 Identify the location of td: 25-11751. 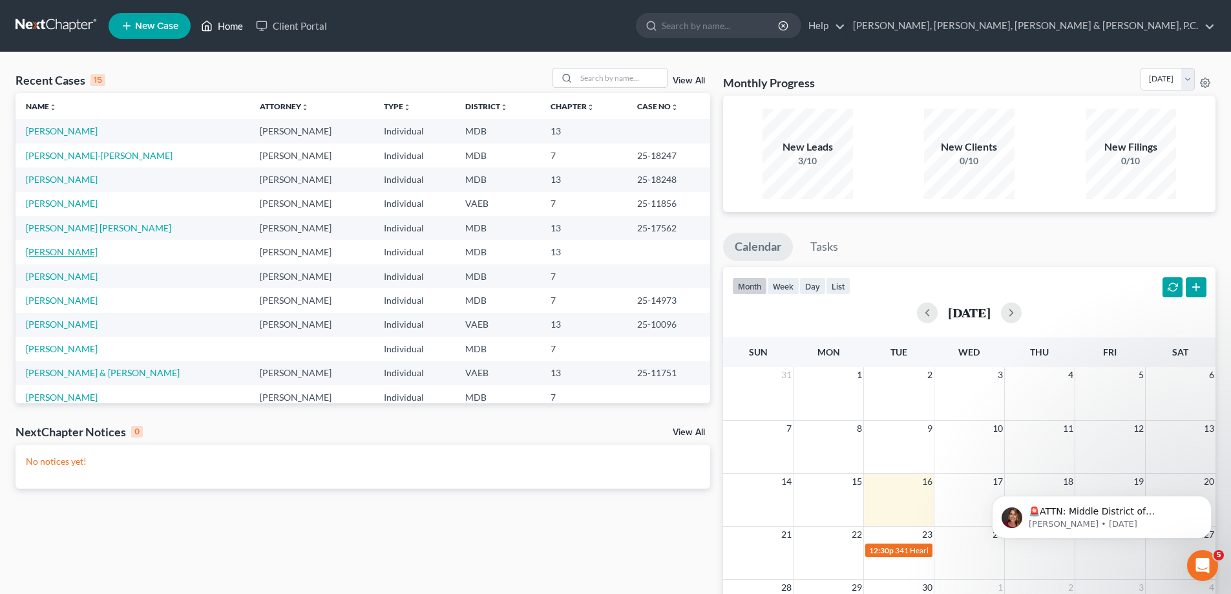
(668, 373).